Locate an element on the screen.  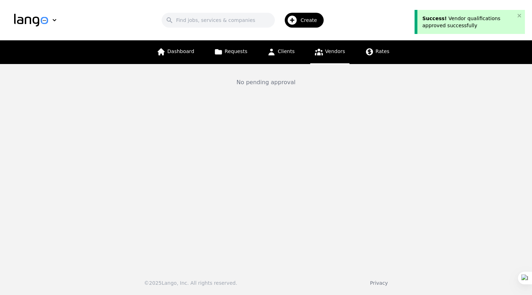
a: Rates is located at coordinates (377, 52).